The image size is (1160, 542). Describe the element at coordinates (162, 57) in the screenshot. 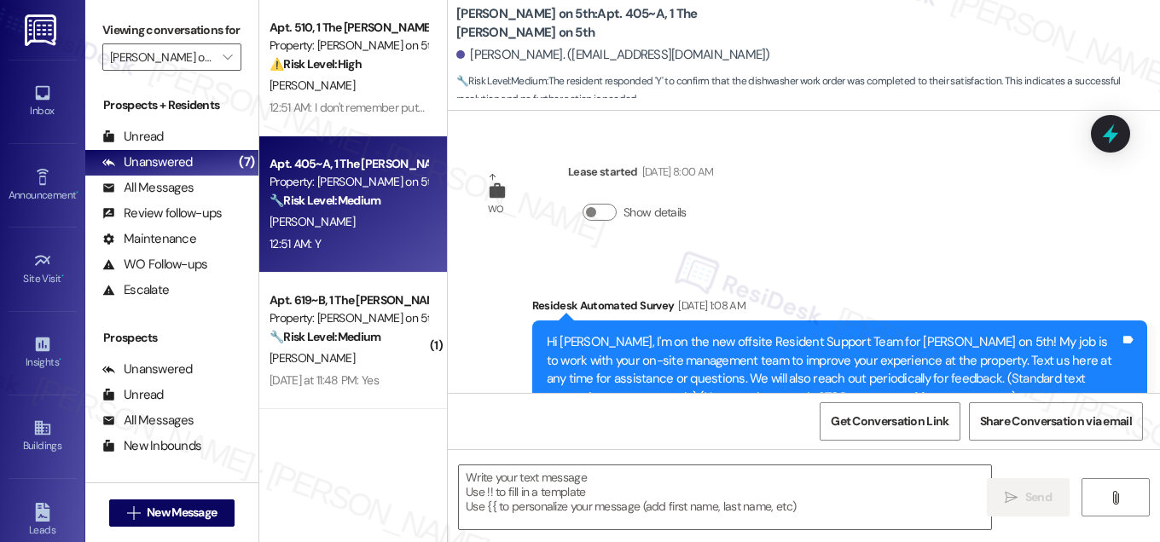

I see `input: All communities` at that location.